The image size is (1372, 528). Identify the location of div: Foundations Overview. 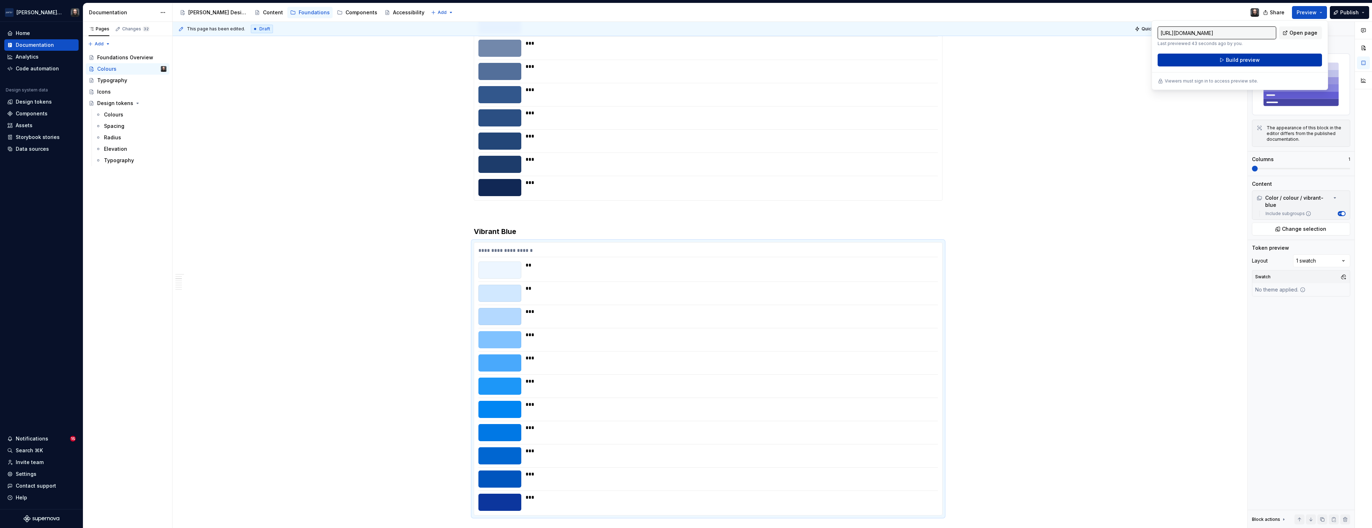
(125, 58).